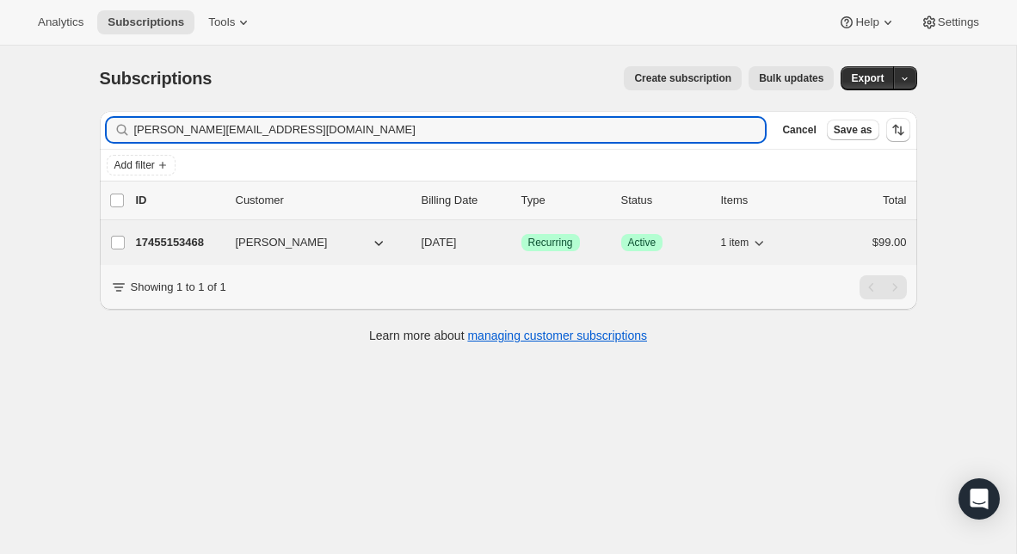  I want to click on button: Bulk updates, so click(791, 78).